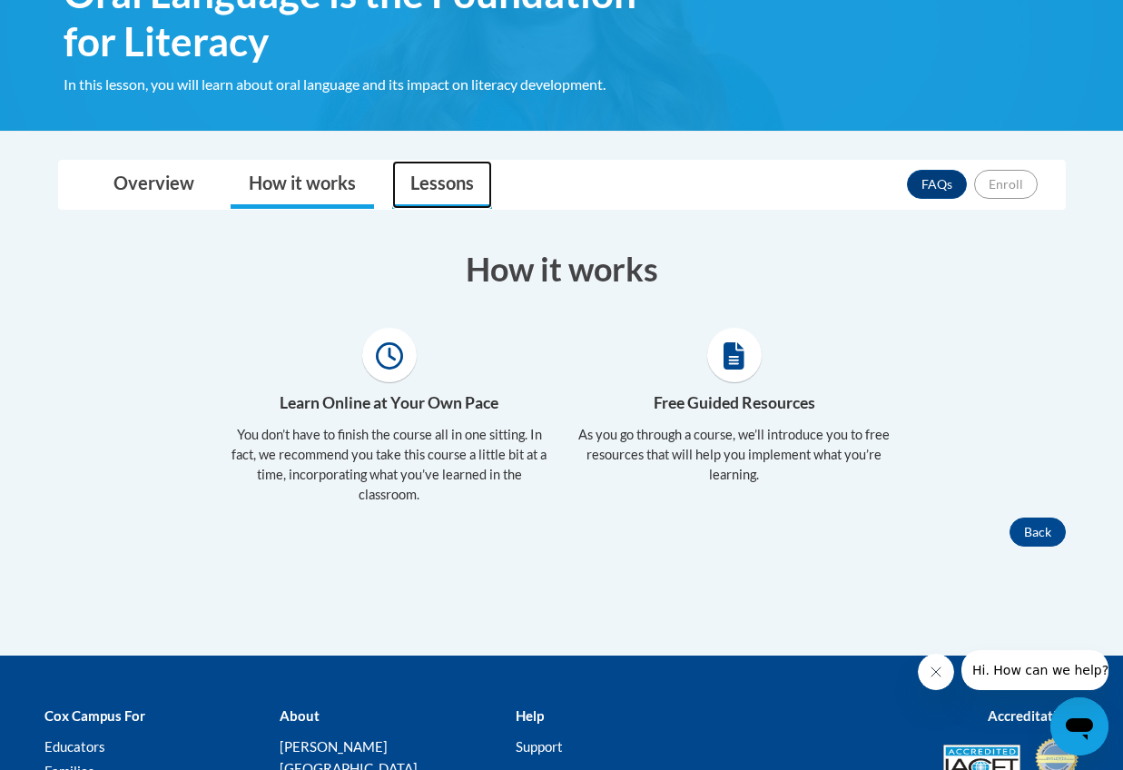  I want to click on button: Enroll, so click(1006, 184).